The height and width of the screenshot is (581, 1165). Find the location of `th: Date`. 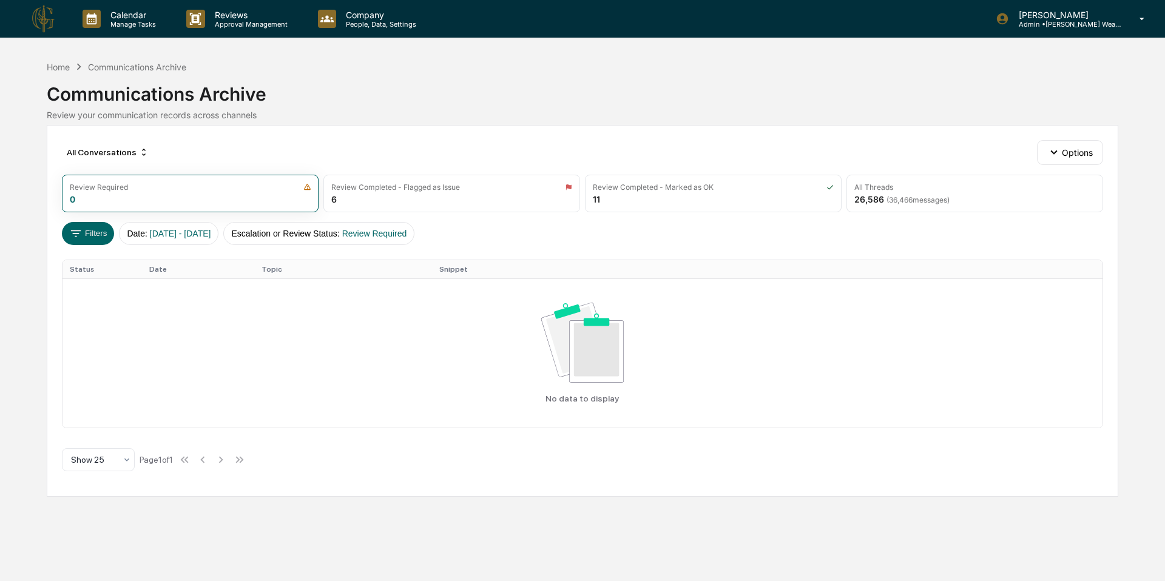

th: Date is located at coordinates (198, 269).